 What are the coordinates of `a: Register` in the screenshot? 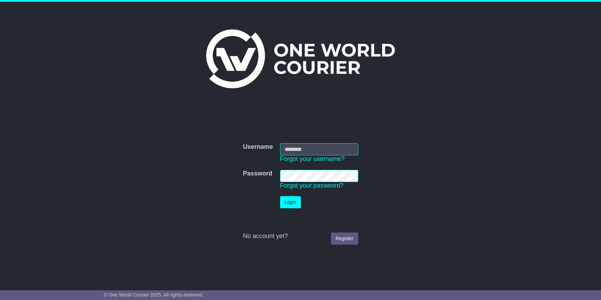 It's located at (344, 238).